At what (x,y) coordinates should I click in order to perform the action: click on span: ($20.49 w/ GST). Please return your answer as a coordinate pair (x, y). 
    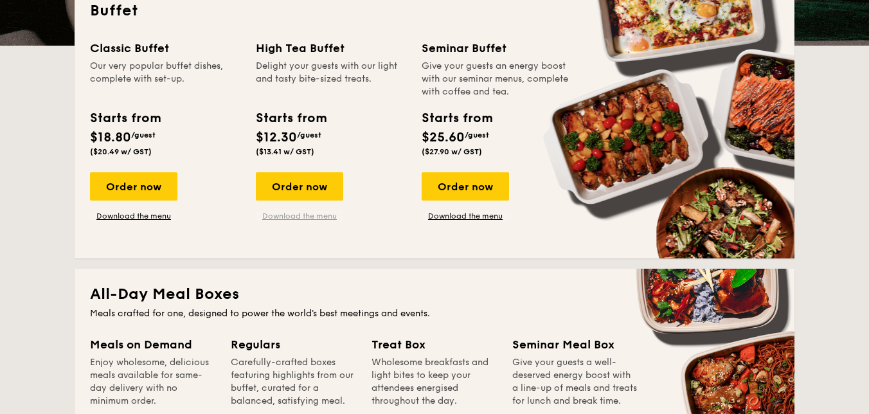
    Looking at the image, I should click on (121, 152).